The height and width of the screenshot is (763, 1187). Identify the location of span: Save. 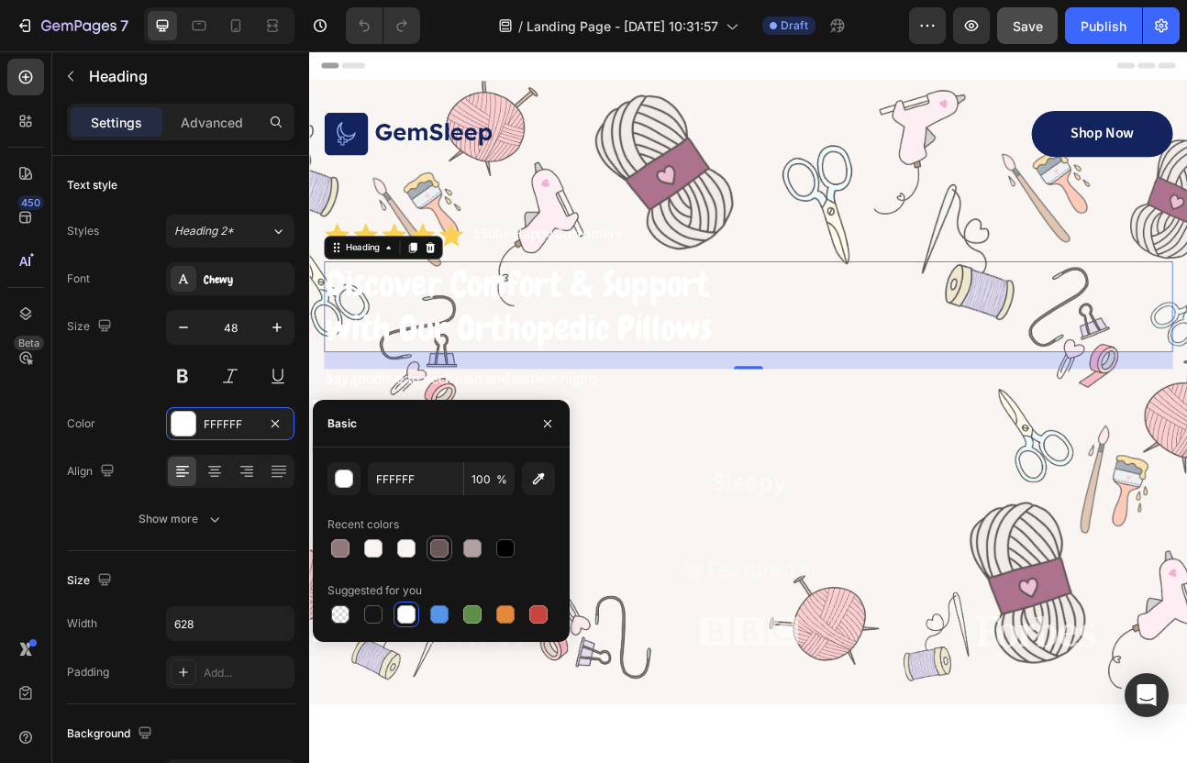
(1027, 26).